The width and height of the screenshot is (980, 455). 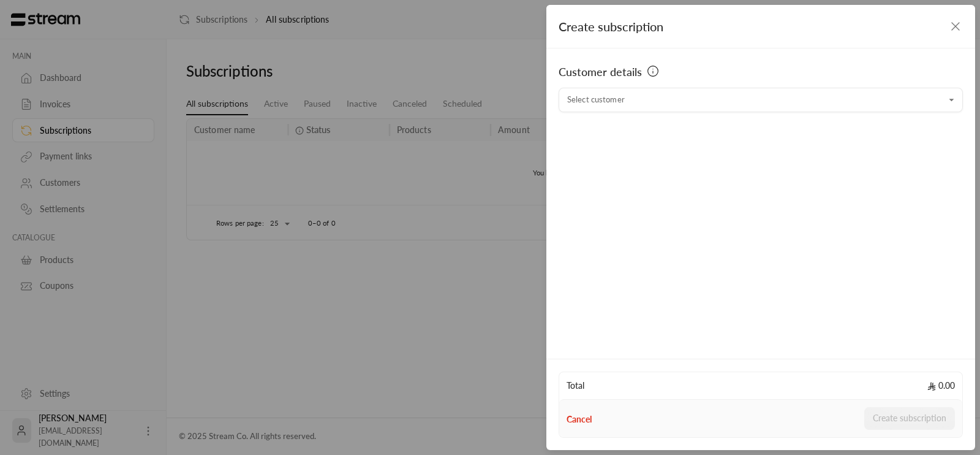 I want to click on span: Create subscription, so click(x=611, y=26).